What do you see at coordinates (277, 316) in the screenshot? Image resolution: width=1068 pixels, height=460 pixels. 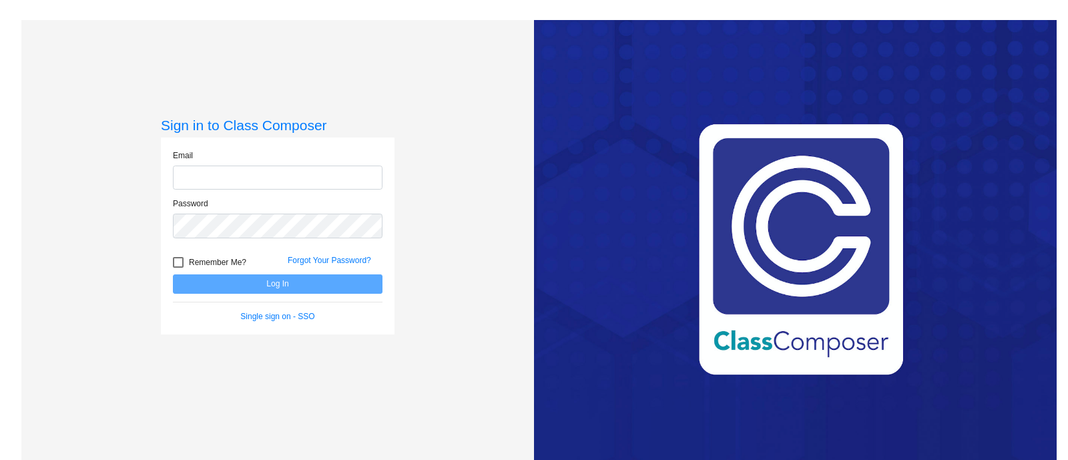 I see `a: Single sign on - SSO` at bounding box center [277, 316].